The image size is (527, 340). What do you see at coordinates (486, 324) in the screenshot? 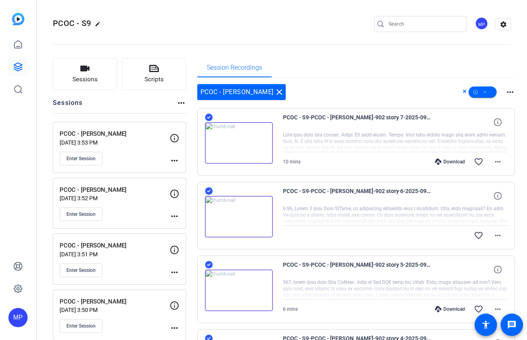
I see `mat-icon: accessibility` at bounding box center [486, 324].